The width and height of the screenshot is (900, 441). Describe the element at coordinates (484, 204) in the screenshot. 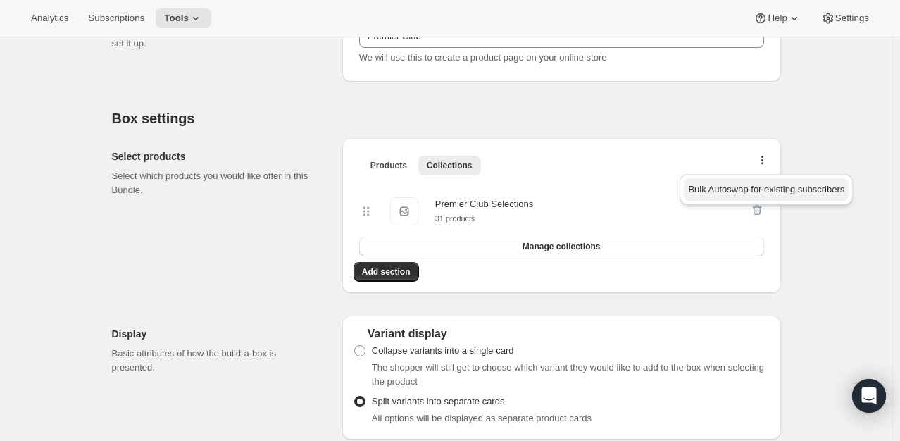

I see `div: Premier Club Selections` at that location.